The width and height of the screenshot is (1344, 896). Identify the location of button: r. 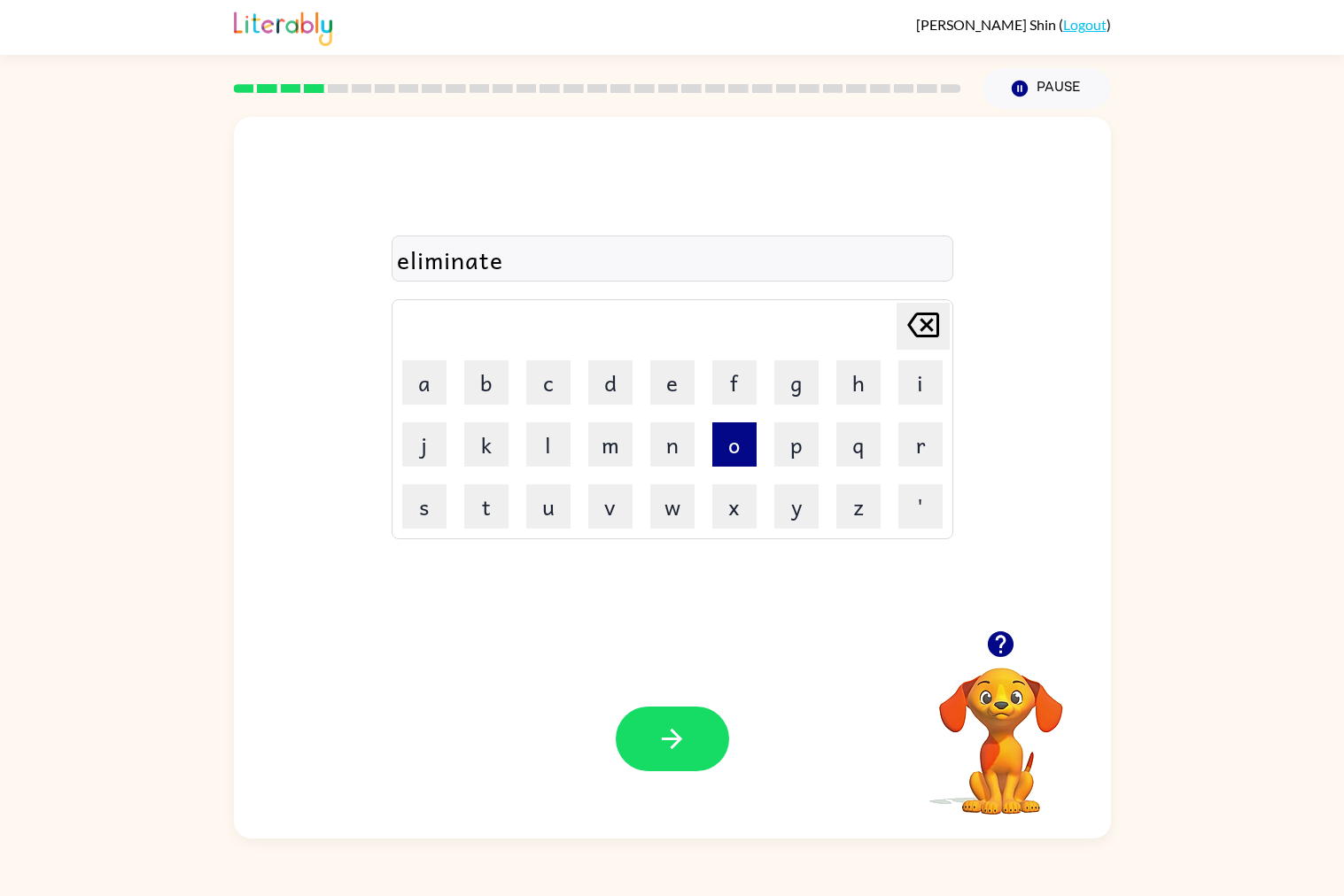
(921, 445).